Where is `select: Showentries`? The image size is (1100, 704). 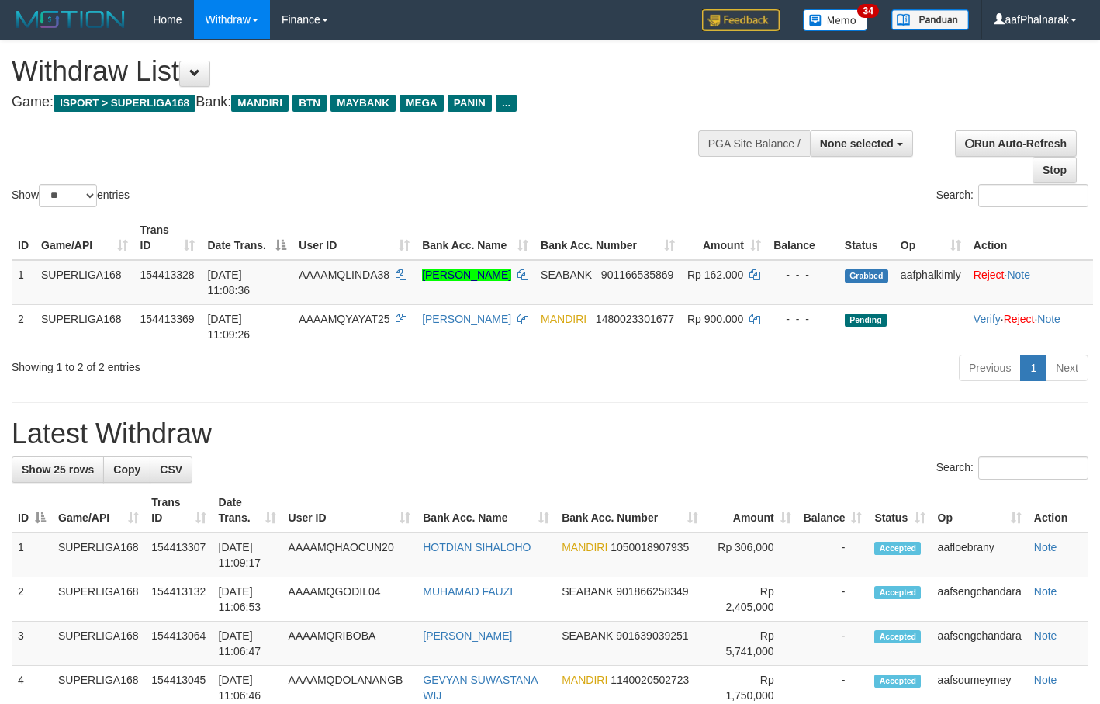 select: Showentries is located at coordinates (67, 195).